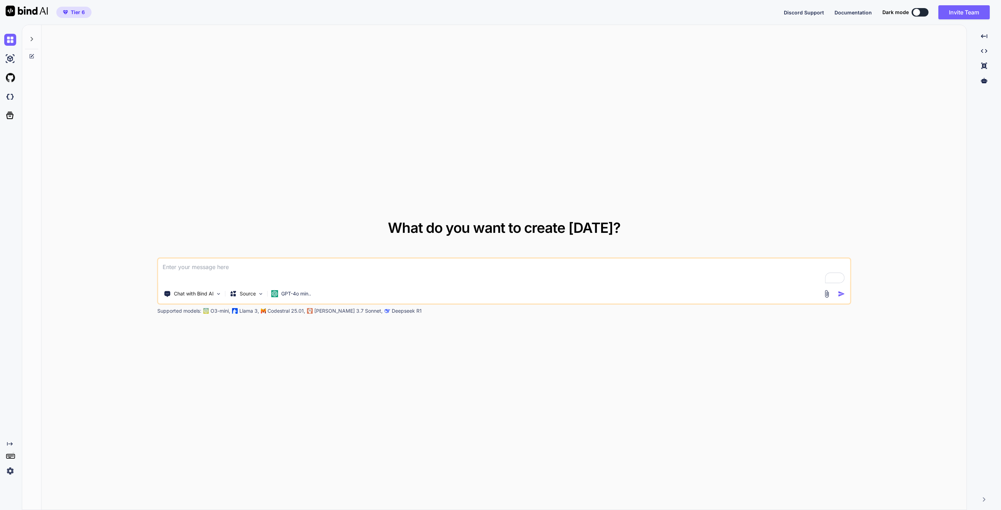 The height and width of the screenshot is (510, 1001). Describe the element at coordinates (853, 12) in the screenshot. I see `button: Documentation` at that location.